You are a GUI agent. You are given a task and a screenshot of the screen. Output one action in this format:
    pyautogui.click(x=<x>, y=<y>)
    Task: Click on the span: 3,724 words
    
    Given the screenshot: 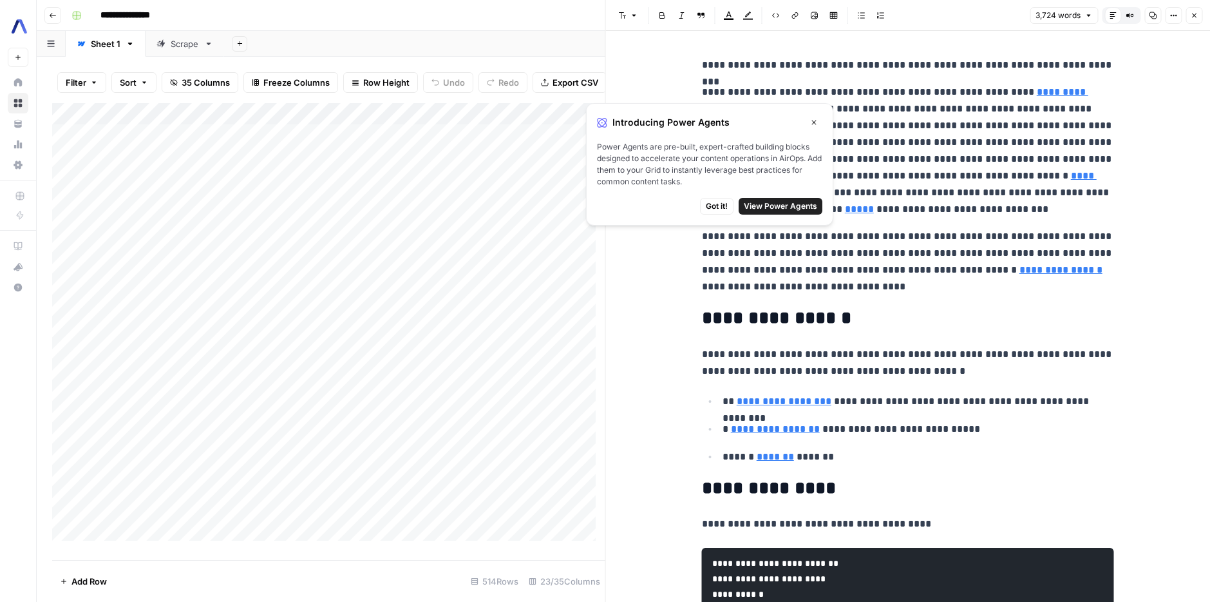 What is the action you would take?
    pyautogui.click(x=1058, y=15)
    